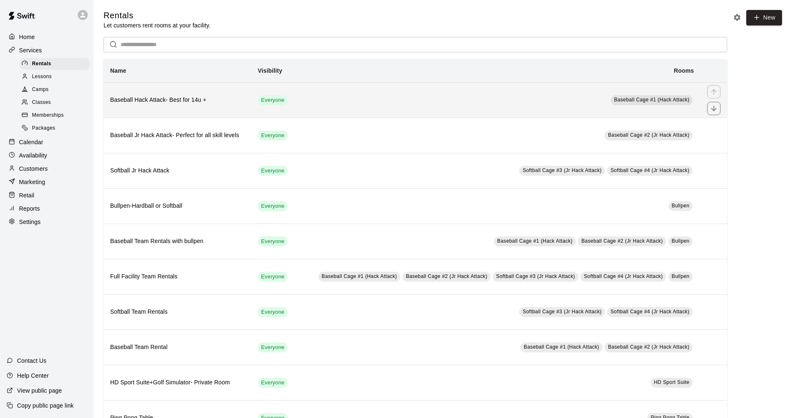 The height and width of the screenshot is (418, 792). I want to click on div: Packages, so click(55, 128).